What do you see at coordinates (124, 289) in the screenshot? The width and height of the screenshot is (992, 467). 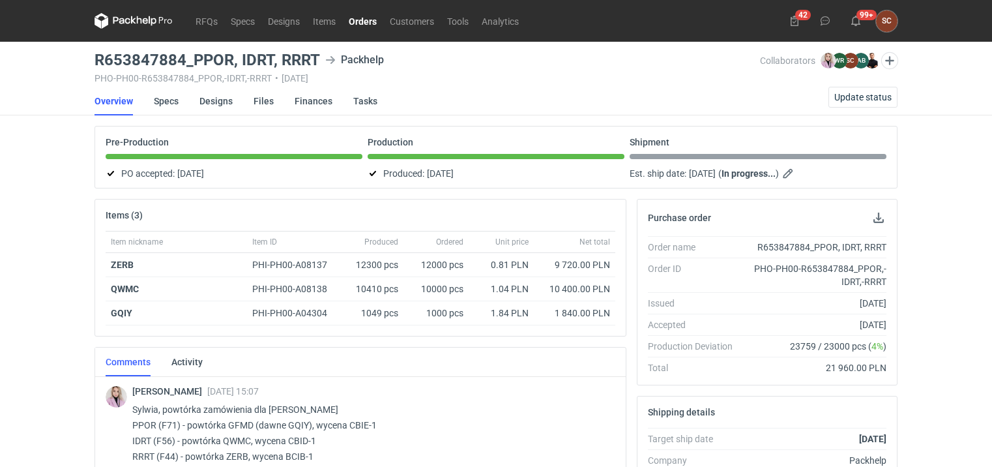 I see `a: QWMC` at bounding box center [124, 289].